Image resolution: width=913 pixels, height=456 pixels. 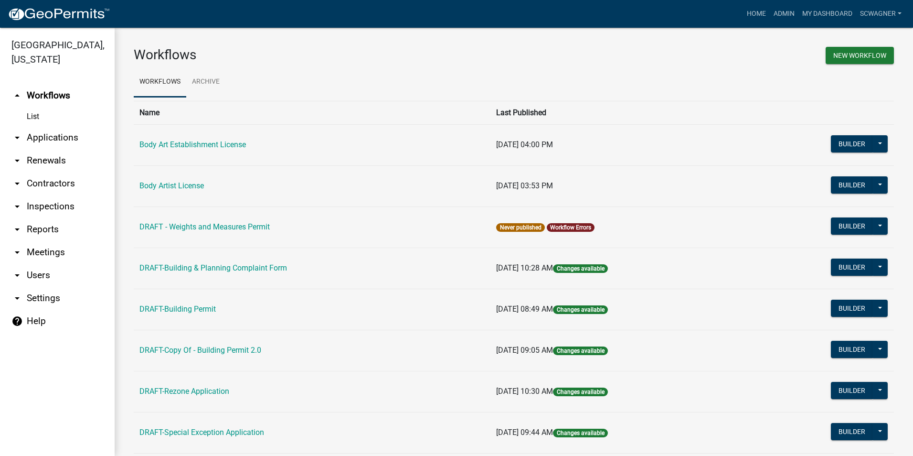 What do you see at coordinates (860, 55) in the screenshot?
I see `button: New Workflow` at bounding box center [860, 55].